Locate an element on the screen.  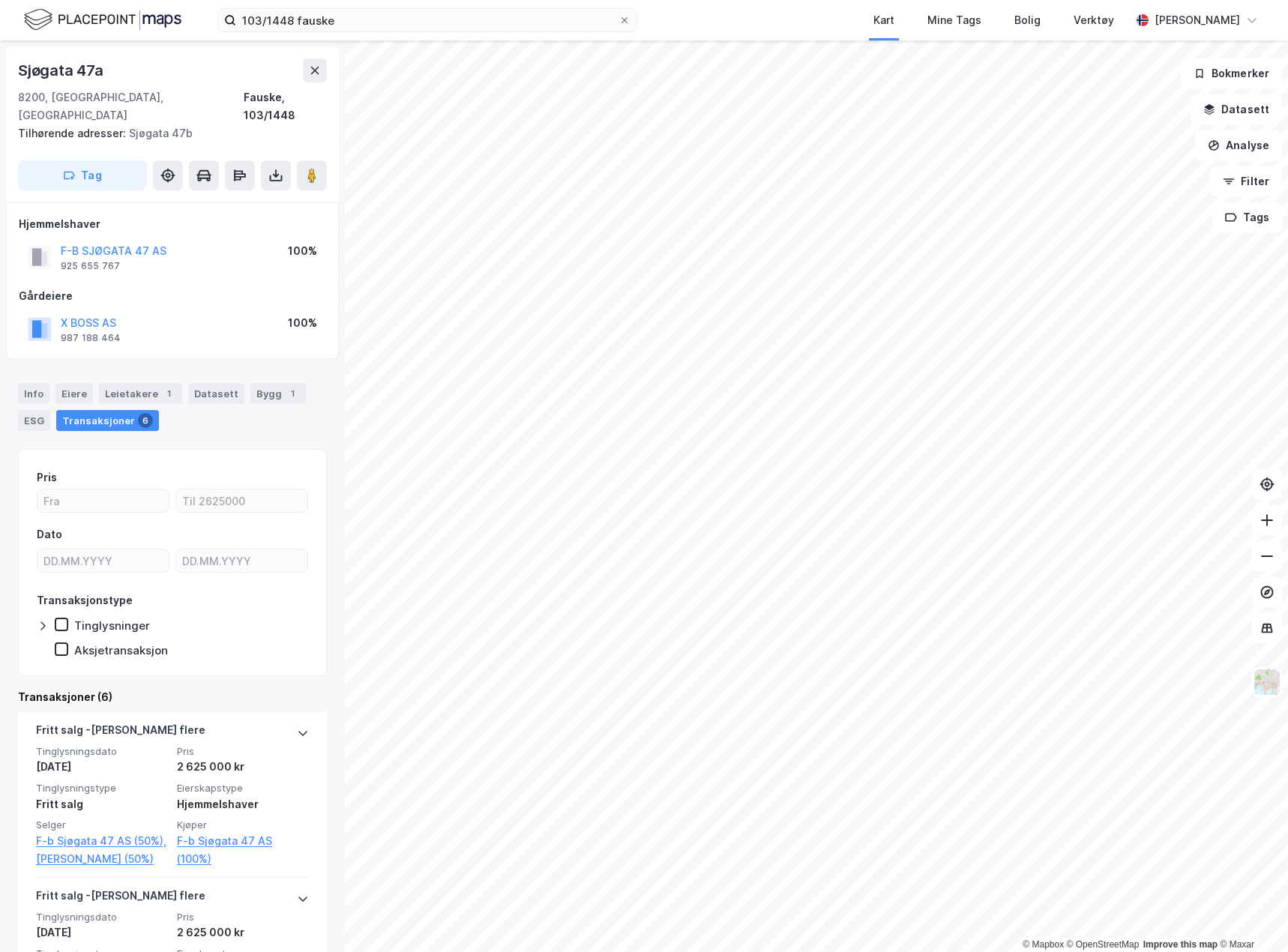
div: Kontrollprogram for chat is located at coordinates (1251, 916).